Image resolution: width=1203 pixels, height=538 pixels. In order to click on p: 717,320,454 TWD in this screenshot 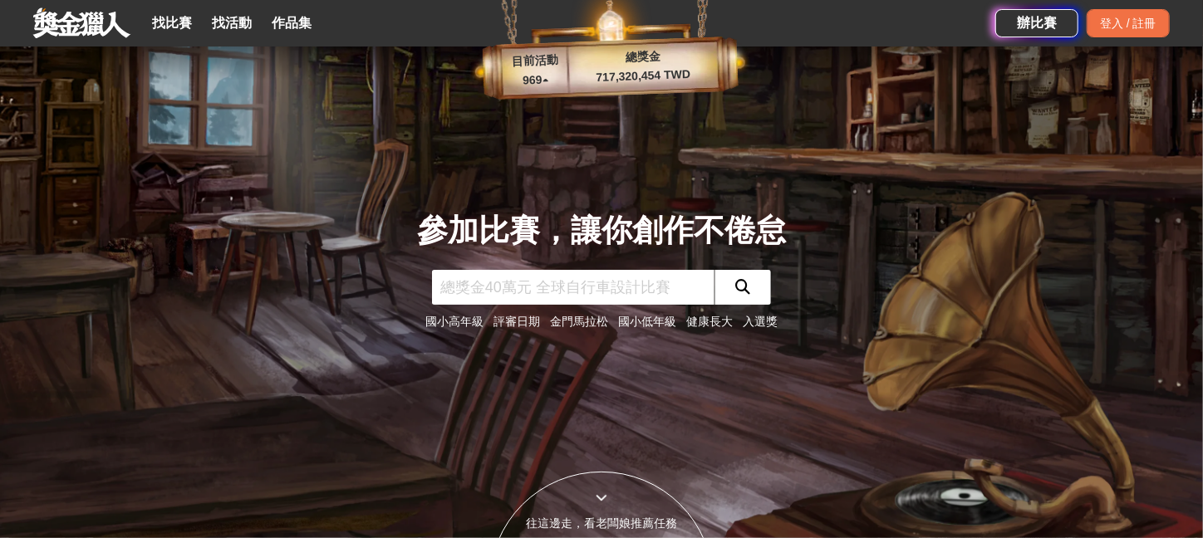, I will do `click(643, 76)`.